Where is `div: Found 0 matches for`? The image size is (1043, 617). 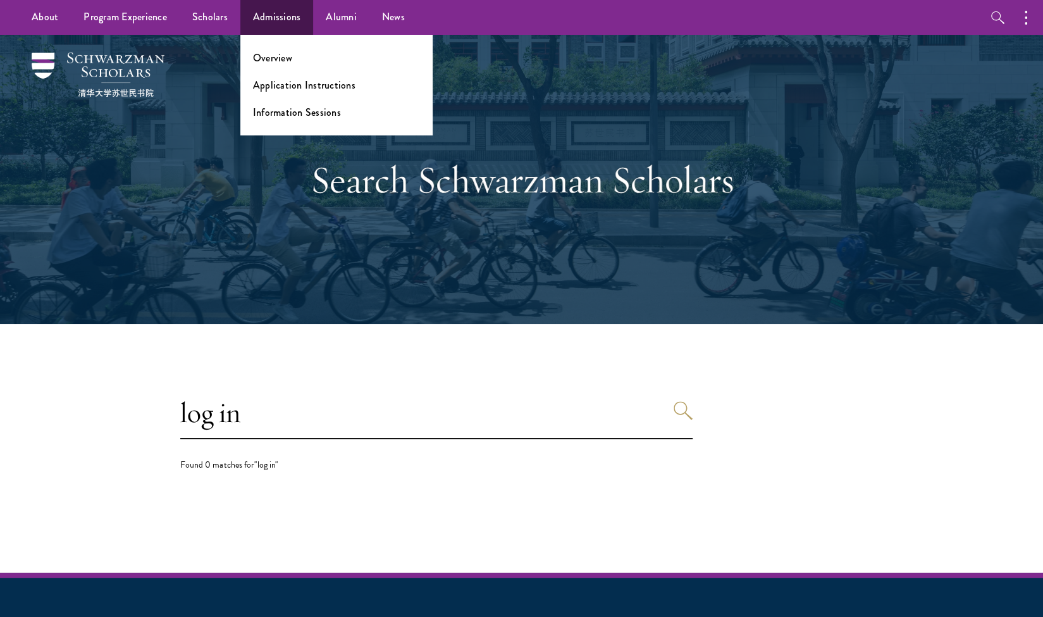 div: Found 0 matches for is located at coordinates (436, 464).